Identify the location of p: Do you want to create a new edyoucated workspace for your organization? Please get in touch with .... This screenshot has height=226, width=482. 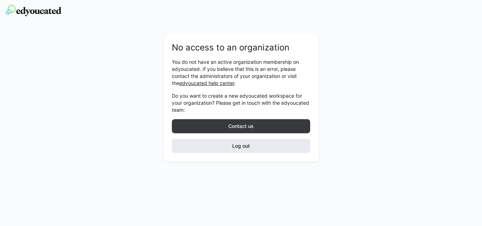
(241, 103).